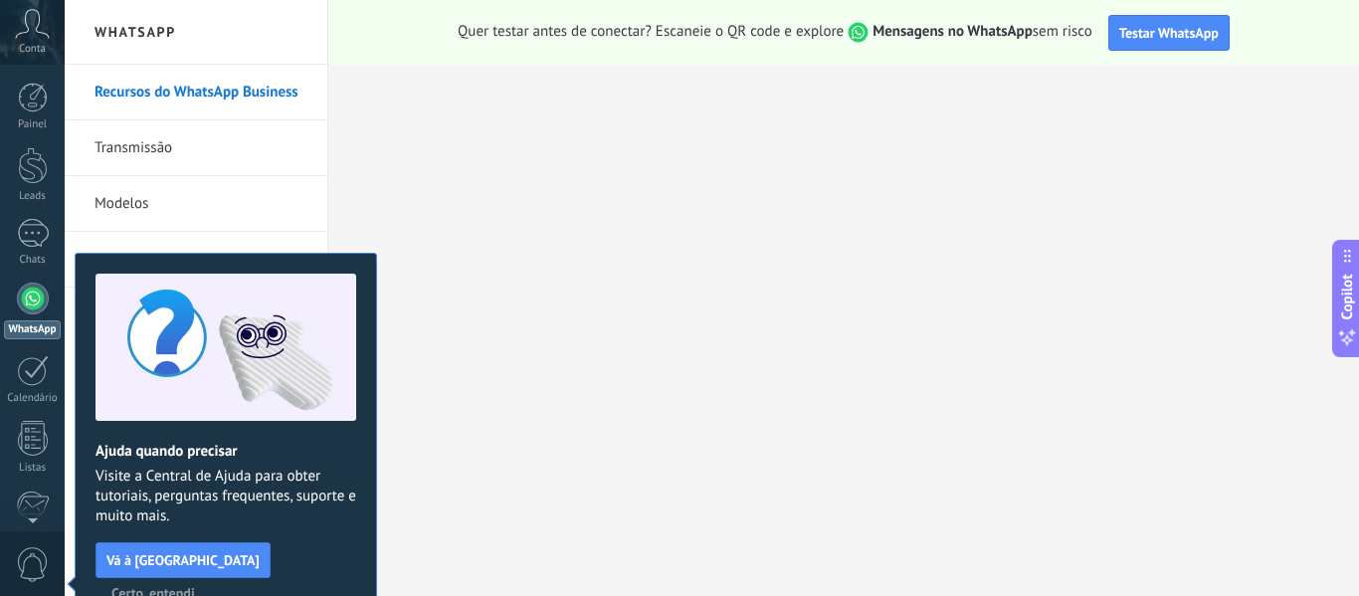 This screenshot has width=1359, height=596. Describe the element at coordinates (201, 204) in the screenshot. I see `a: Modelos` at that location.